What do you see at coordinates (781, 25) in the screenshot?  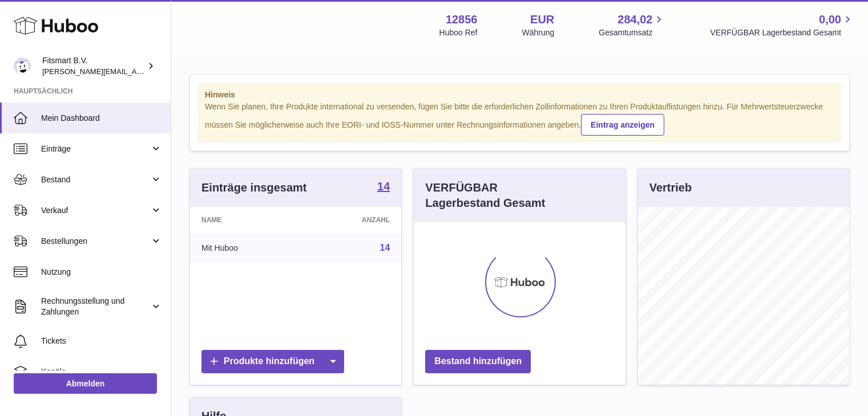 I see `a: 0,00 VERFÜGBAR Lagerbestand Gesamt` at bounding box center [781, 25].